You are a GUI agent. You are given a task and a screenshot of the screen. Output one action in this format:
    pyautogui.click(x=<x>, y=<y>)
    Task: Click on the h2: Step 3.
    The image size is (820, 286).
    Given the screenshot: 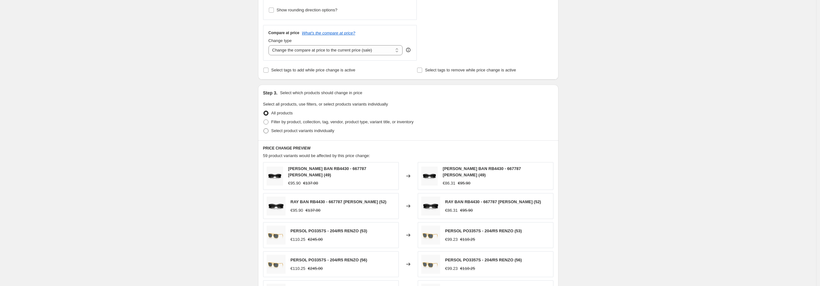 What is the action you would take?
    pyautogui.click(x=270, y=93)
    